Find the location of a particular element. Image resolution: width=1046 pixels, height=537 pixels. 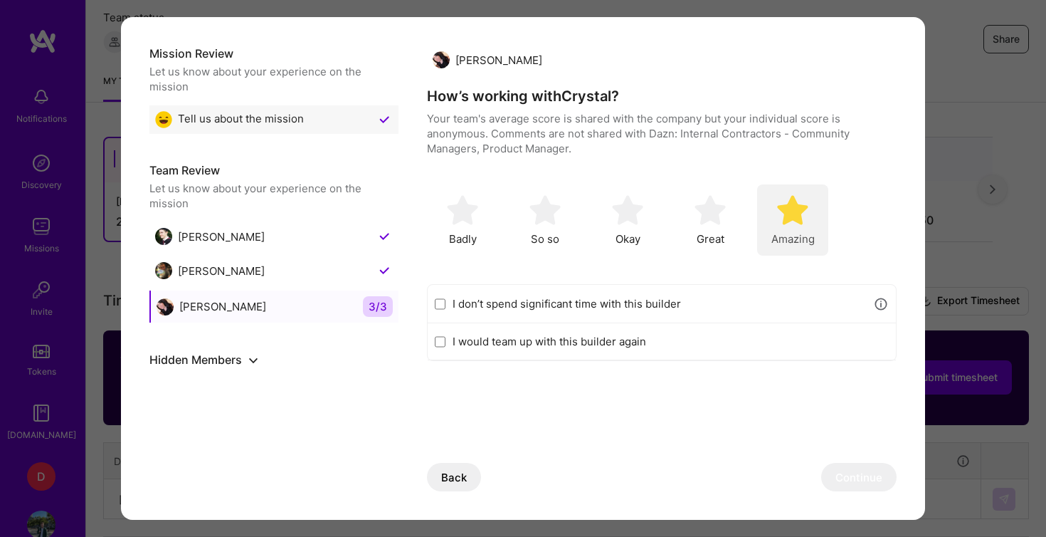

span: Great is located at coordinates (710, 238).